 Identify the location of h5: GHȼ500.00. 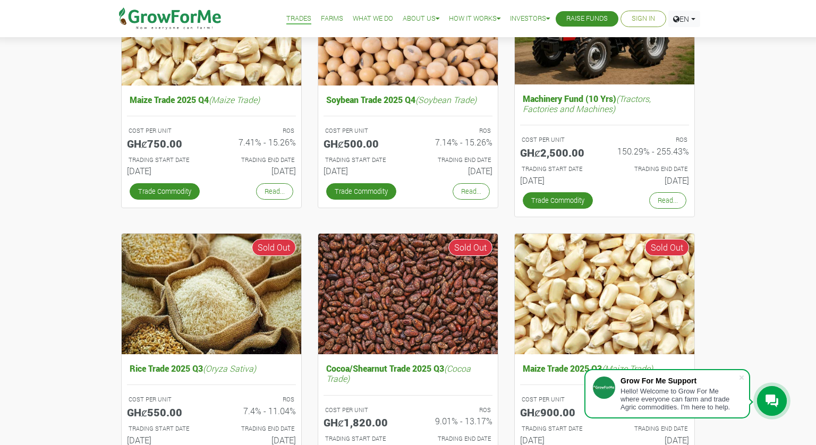
(362, 143).